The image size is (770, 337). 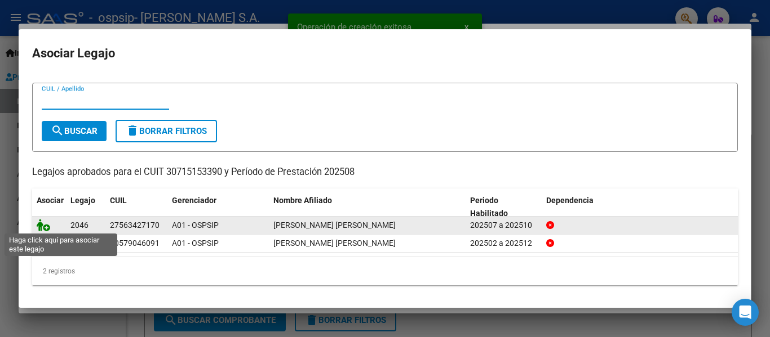 I want to click on p: Legajos aprobados para el CUIT 30715153390 y Período de Prestación 202508, so click(x=385, y=172).